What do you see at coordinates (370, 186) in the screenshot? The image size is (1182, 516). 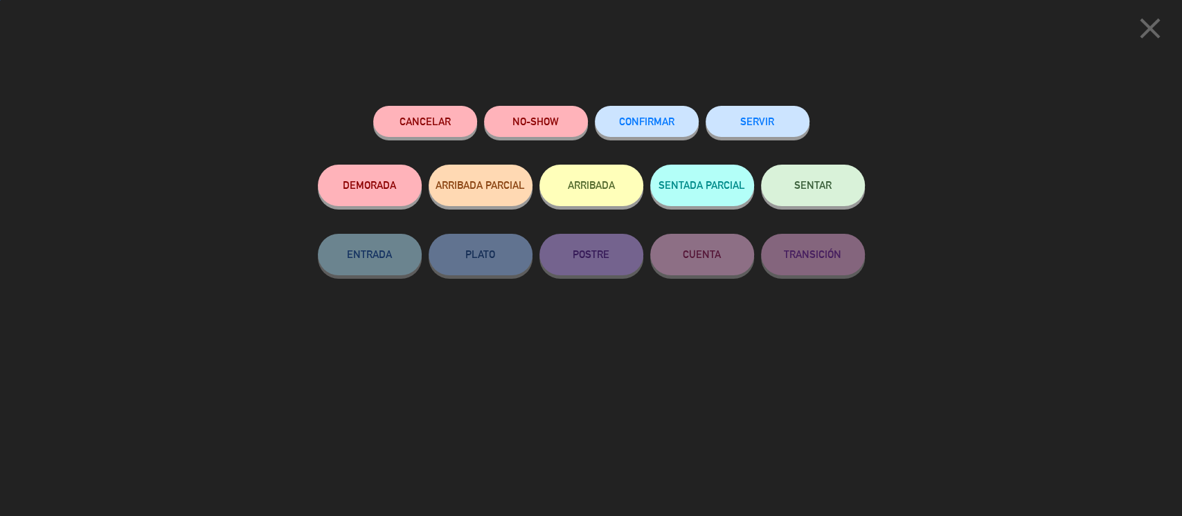 I see `button: DEMORADA` at bounding box center [370, 186].